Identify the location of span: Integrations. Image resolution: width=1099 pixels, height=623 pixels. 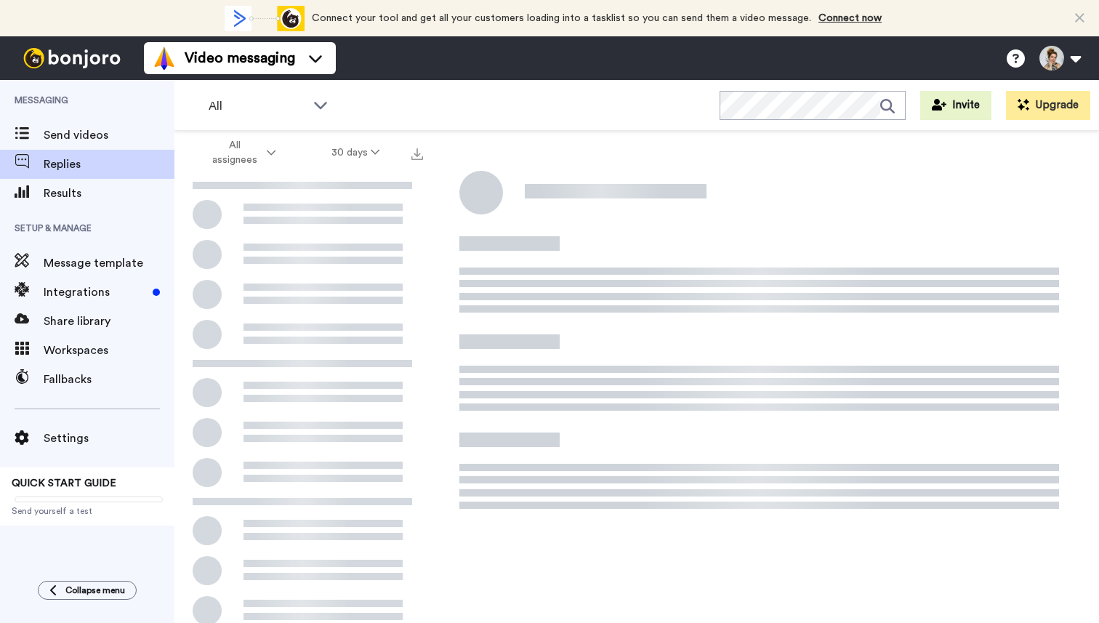
(95, 292).